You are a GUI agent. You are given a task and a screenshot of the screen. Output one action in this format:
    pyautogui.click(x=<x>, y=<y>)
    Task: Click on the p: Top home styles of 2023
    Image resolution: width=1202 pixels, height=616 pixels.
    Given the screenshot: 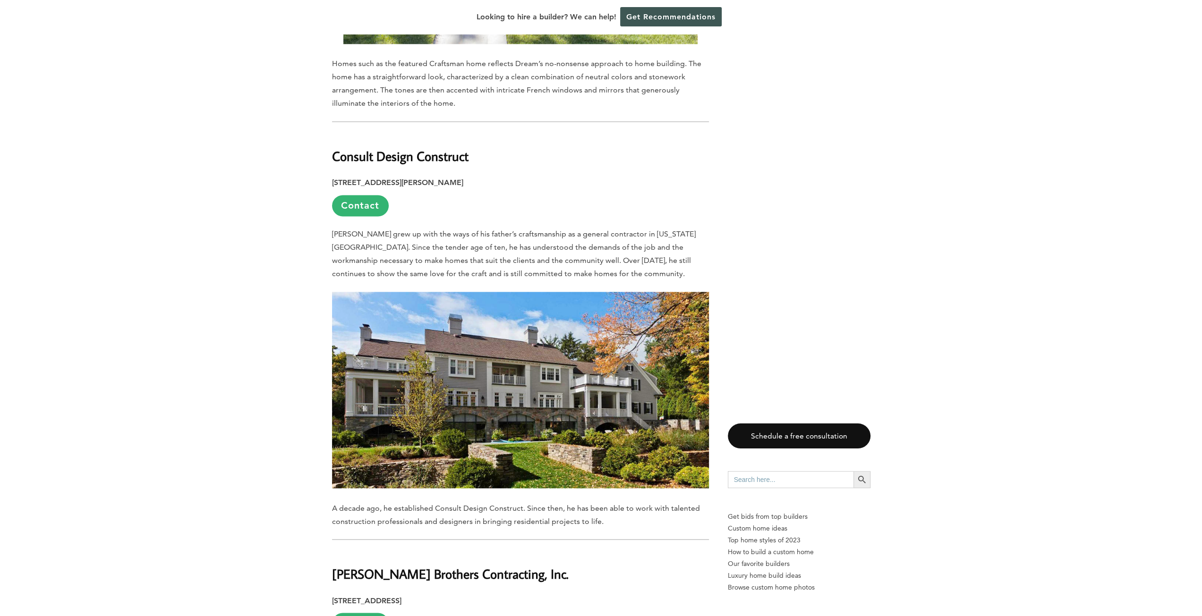 What is the action you would take?
    pyautogui.click(x=799, y=540)
    